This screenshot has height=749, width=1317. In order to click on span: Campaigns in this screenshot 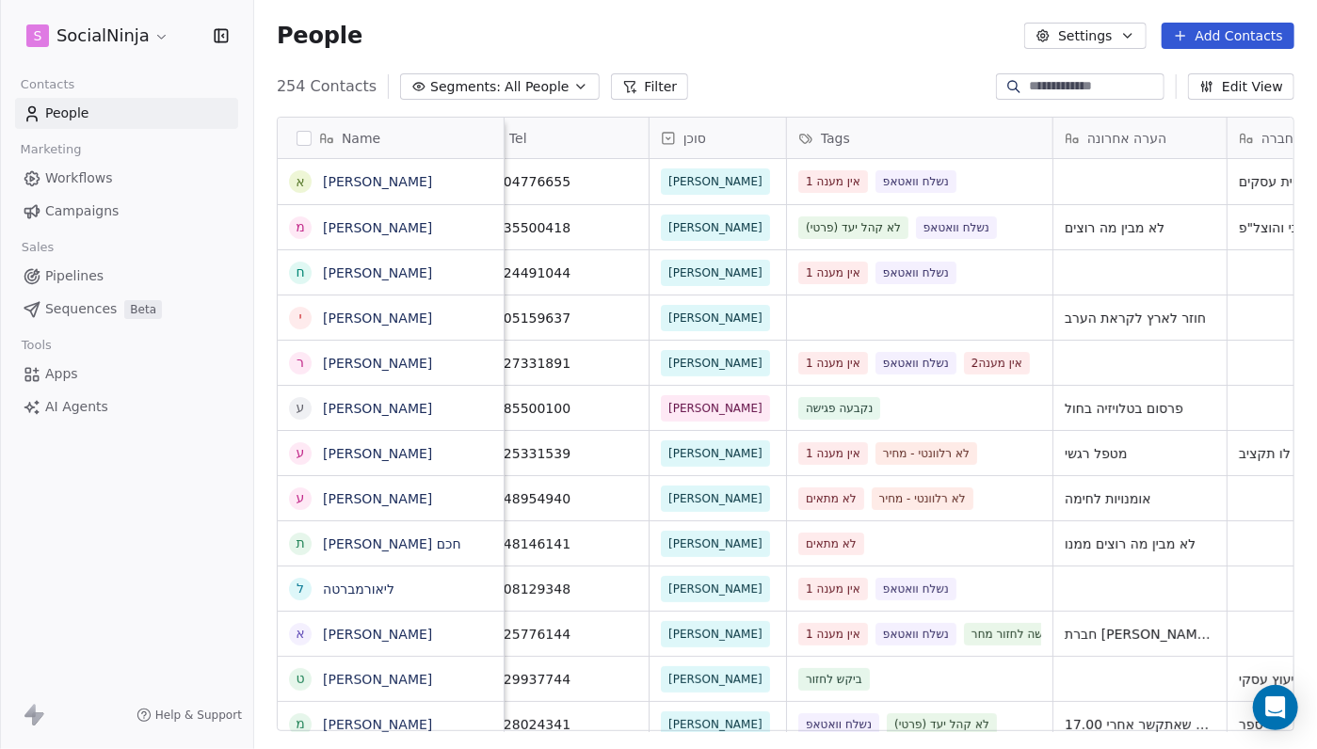, I will do `click(82, 211)`.